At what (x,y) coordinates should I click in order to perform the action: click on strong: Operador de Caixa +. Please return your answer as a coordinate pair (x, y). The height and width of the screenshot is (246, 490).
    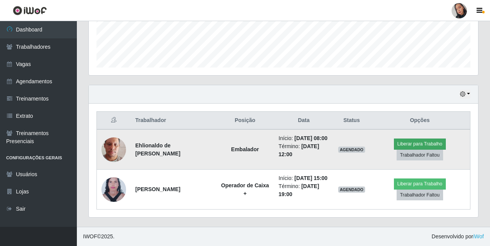
    Looking at the image, I should click on (245, 189).